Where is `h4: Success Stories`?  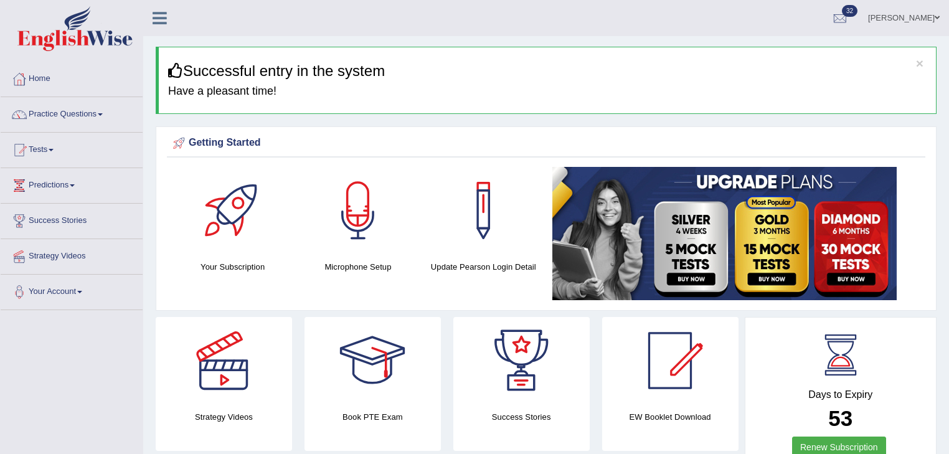
h4: Success Stories is located at coordinates (521, 417).